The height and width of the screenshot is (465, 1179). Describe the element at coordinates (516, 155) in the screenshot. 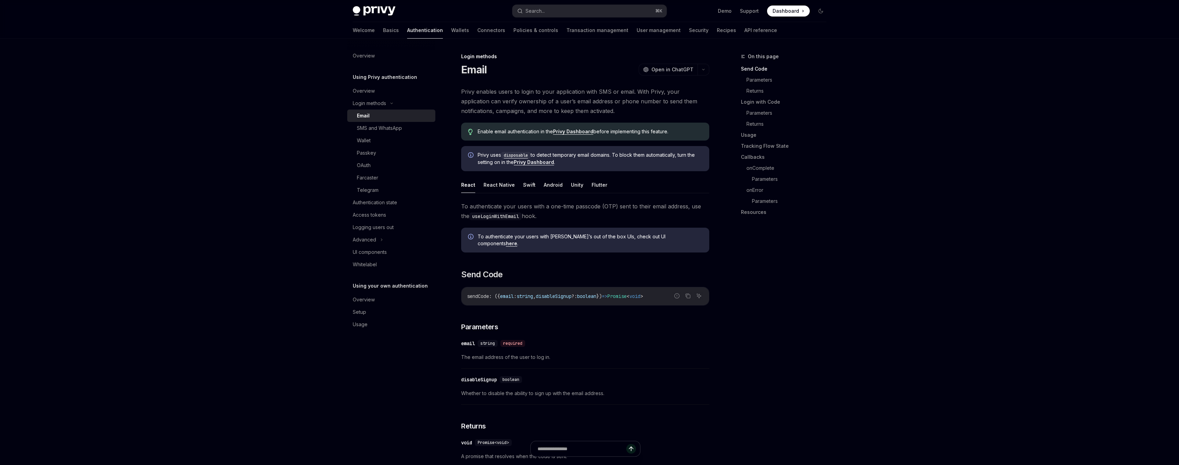

I see `code: disposable` at that location.